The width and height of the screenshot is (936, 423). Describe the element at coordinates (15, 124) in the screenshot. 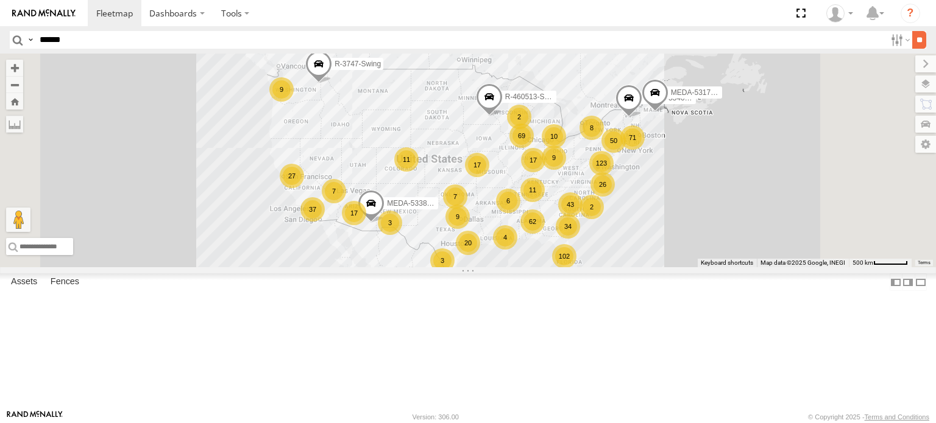

I see `label: Measure` at that location.